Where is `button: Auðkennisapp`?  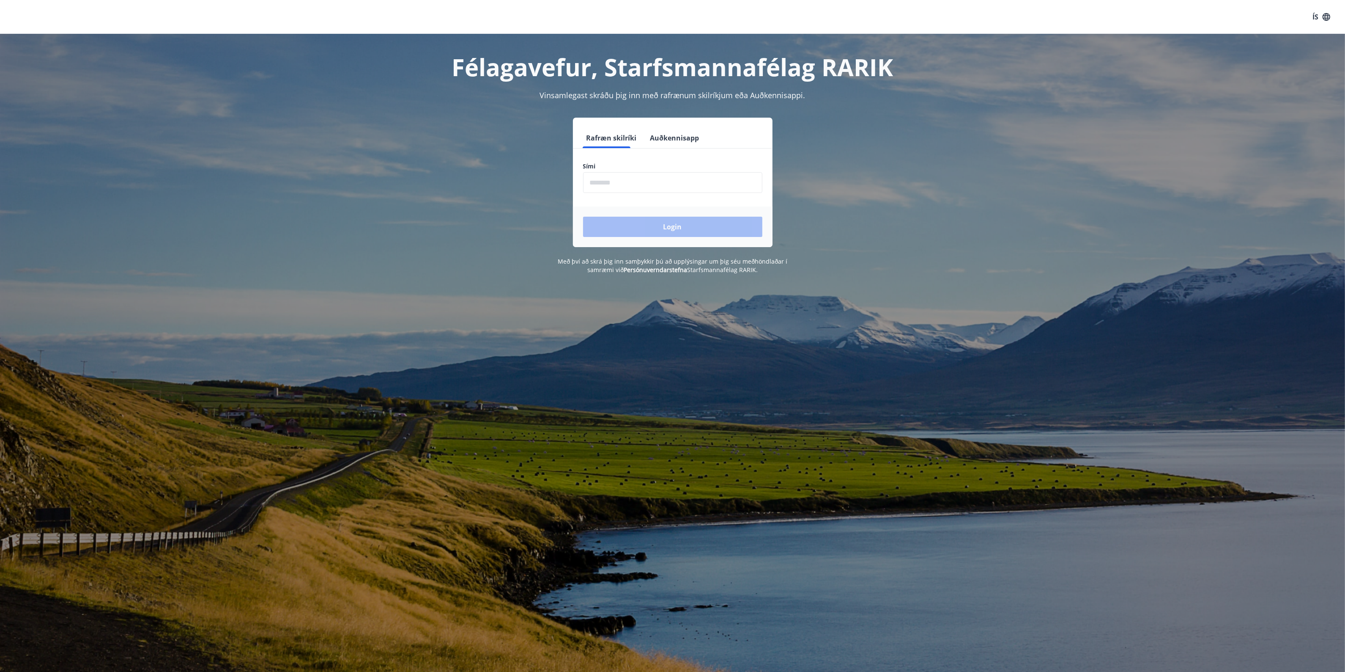
button: Auðkennisapp is located at coordinates (675, 138).